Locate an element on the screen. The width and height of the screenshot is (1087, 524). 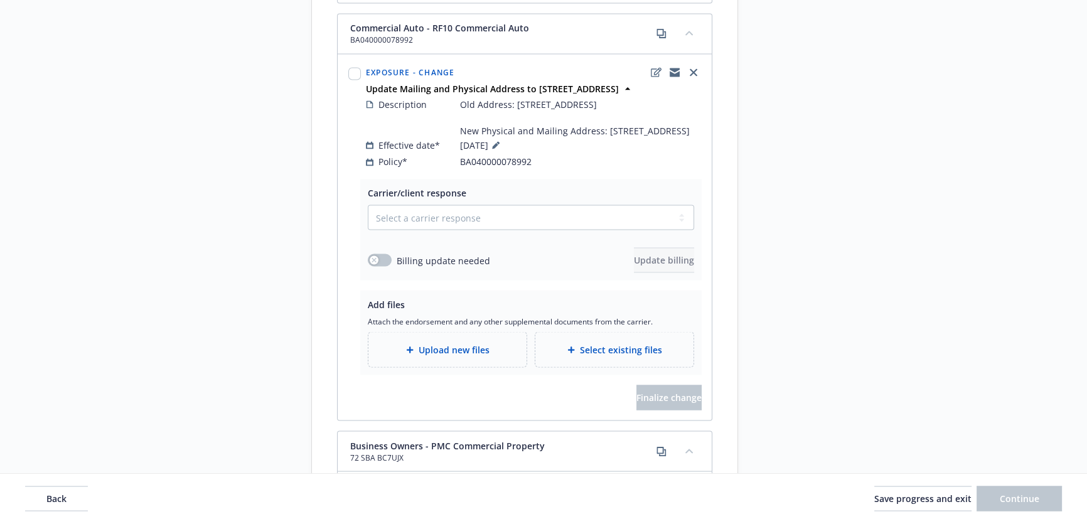
span: Upload new files is located at coordinates (454, 349).